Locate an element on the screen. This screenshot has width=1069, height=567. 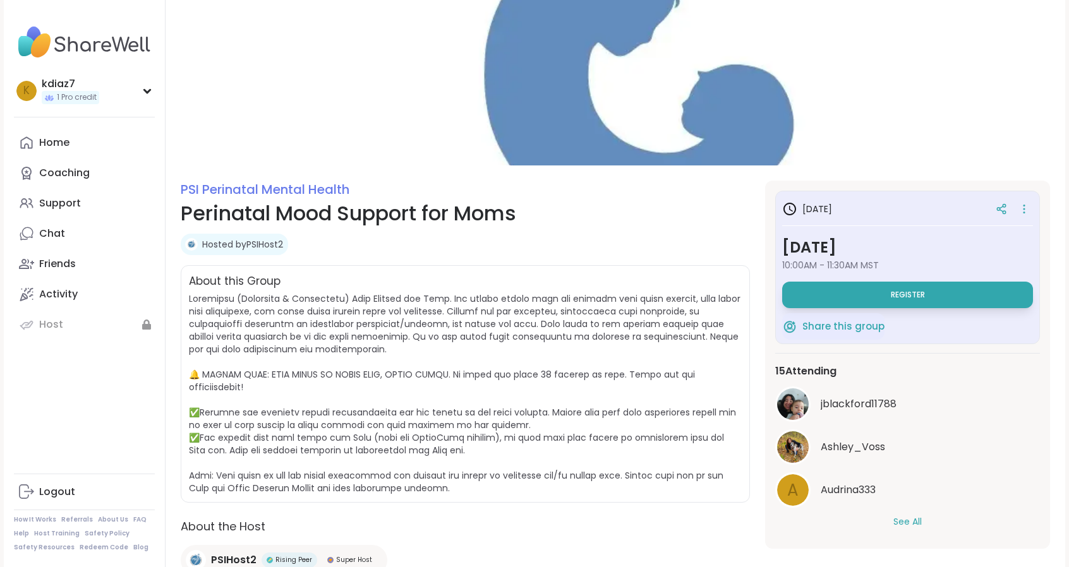
span: jblackford11788 is located at coordinates (858, 404).